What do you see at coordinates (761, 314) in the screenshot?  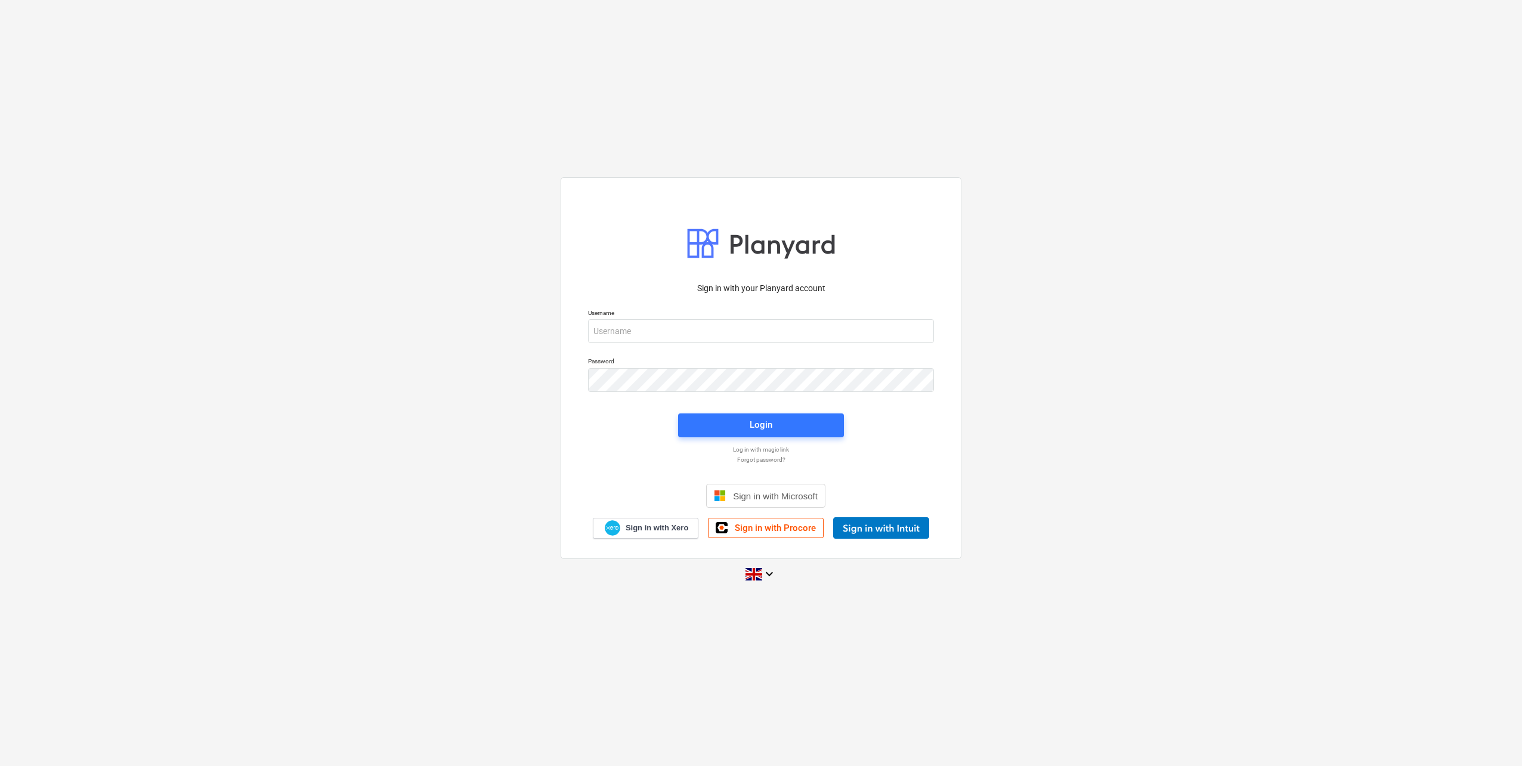 I see `p: Username` at bounding box center [761, 314].